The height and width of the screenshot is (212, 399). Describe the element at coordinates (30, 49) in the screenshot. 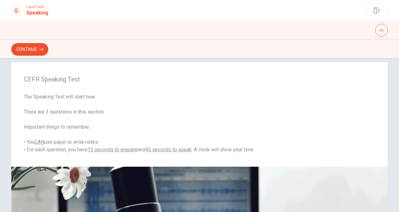

I see `button: Continue` at that location.